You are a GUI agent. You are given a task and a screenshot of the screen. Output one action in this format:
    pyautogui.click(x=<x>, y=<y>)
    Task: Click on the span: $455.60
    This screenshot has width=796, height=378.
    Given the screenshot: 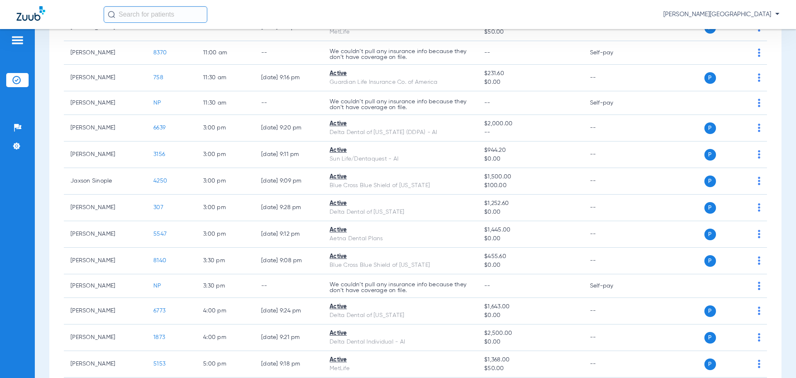 What is the action you would take?
    pyautogui.click(x=530, y=256)
    